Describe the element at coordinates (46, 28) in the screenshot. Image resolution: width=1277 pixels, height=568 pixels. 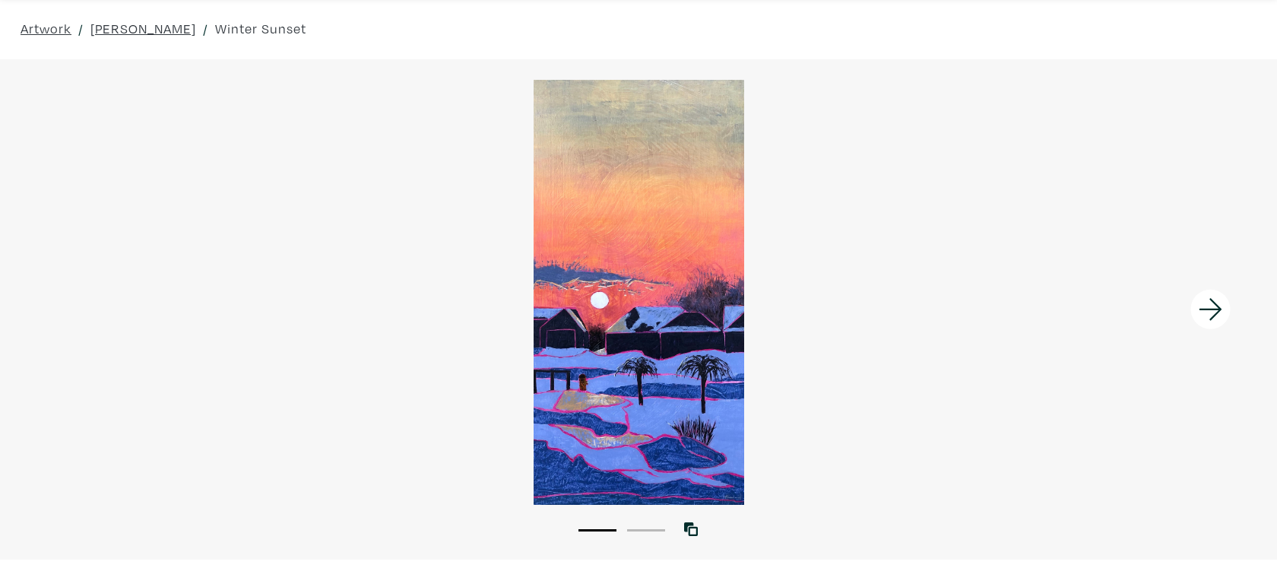
I see `a: Artwork` at that location.